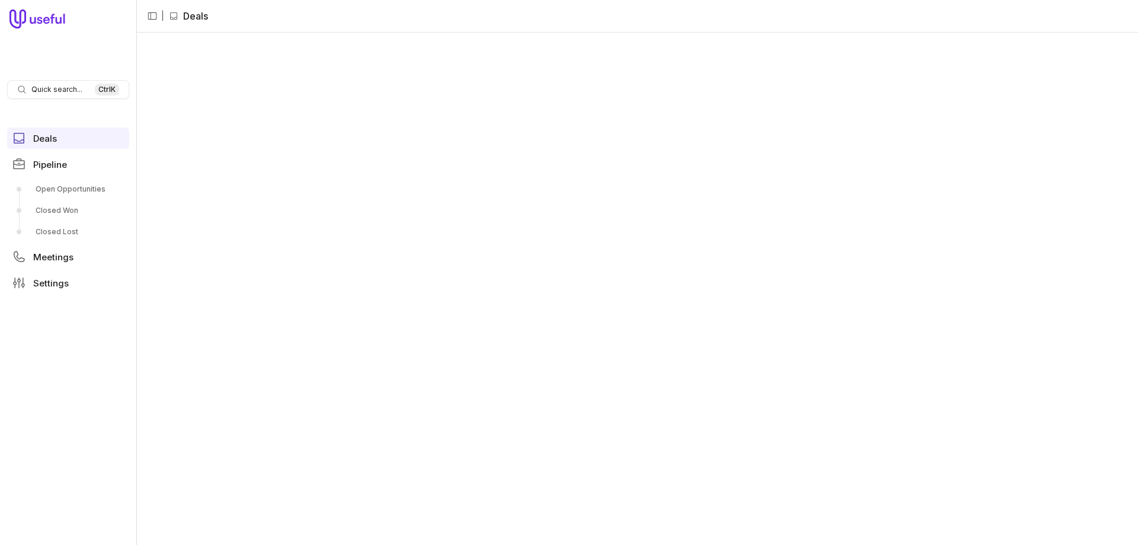  I want to click on button: Collapse sidebar, so click(152, 16).